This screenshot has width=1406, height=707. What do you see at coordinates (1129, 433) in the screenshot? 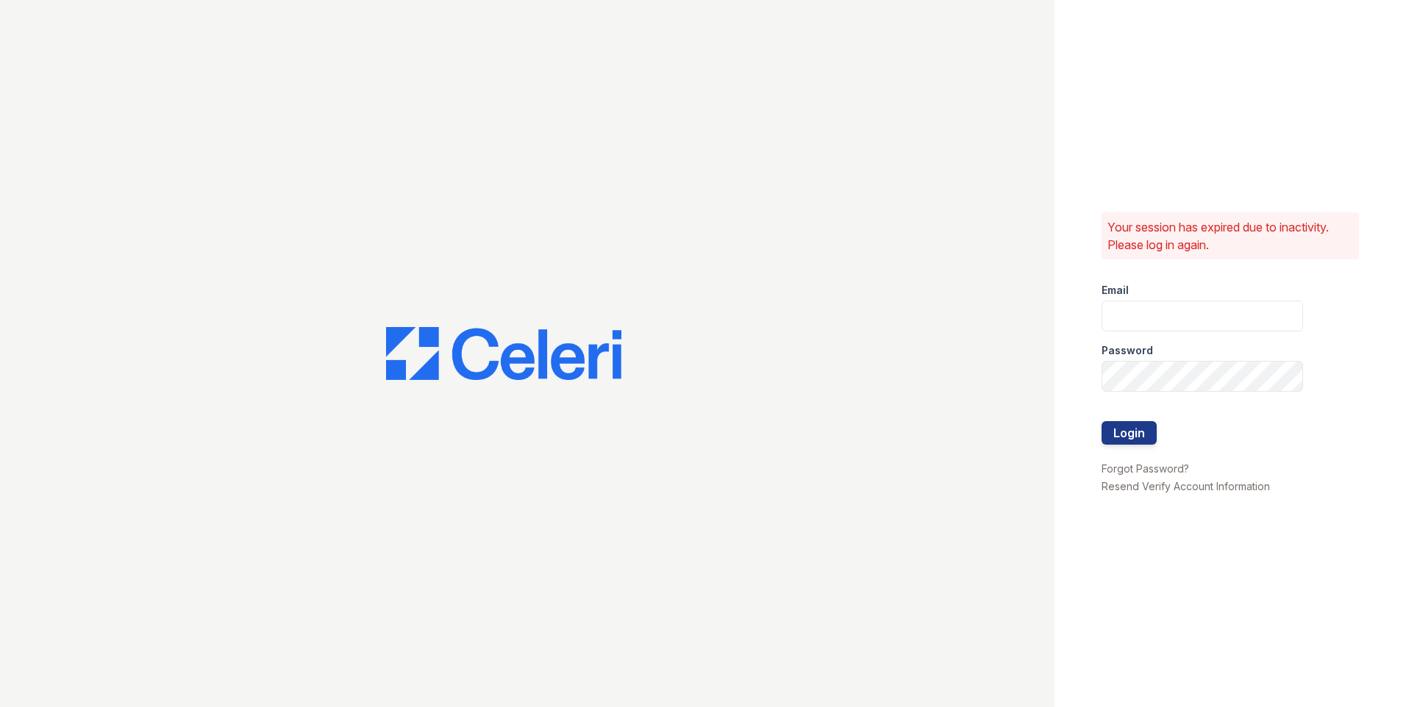
I see `button: Login` at bounding box center [1129, 433].